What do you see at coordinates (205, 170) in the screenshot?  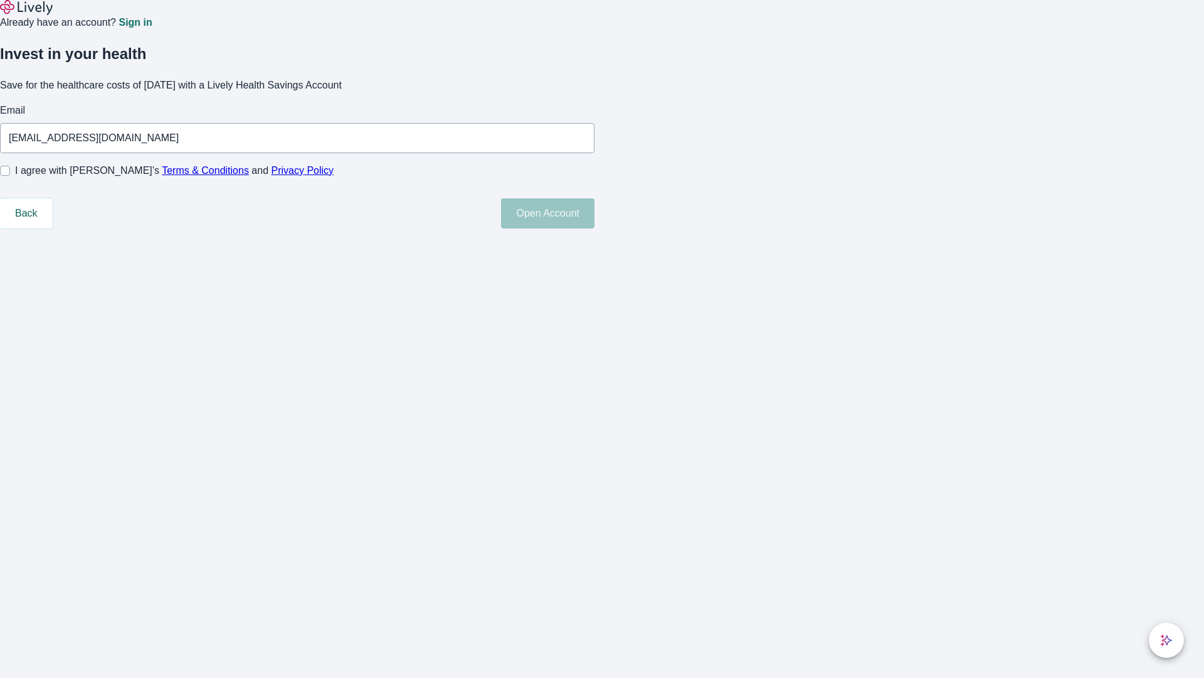 I see `a: Terms & Conditions` at bounding box center [205, 170].